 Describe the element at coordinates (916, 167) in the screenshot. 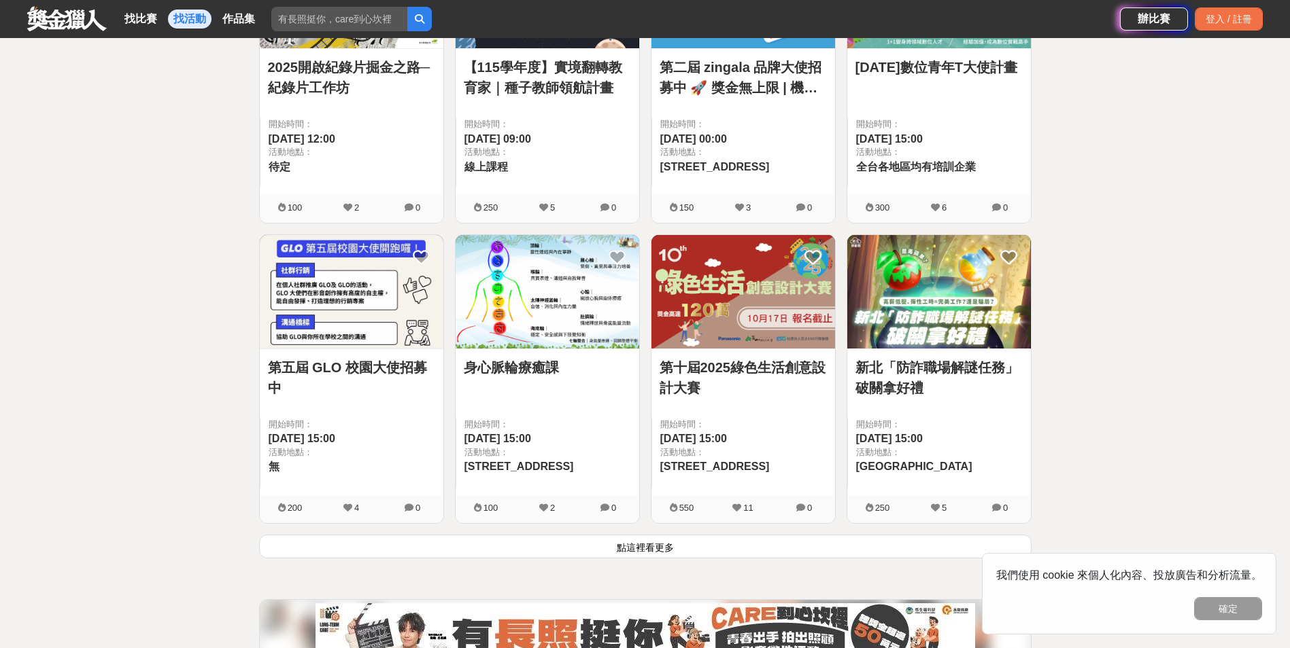

I see `span: 全台各地區均有培訓企業` at that location.